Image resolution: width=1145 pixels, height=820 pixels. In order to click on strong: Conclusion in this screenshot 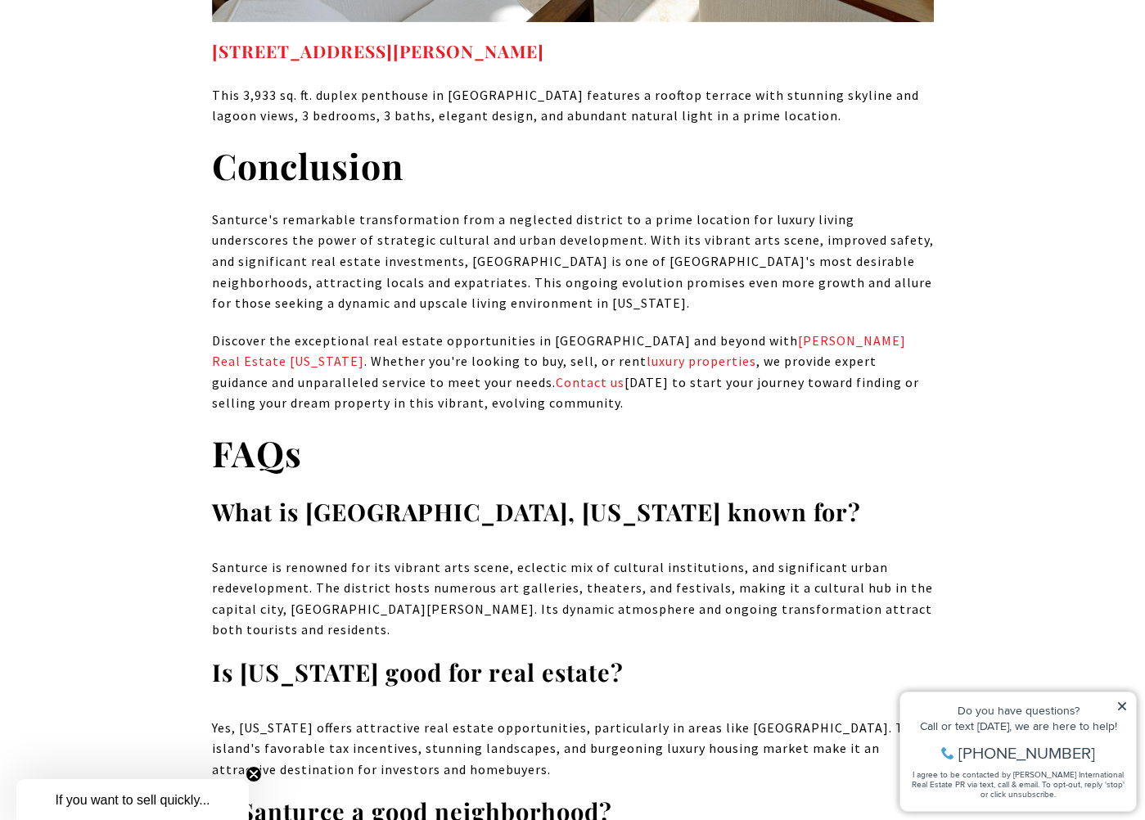, I will do `click(308, 165)`.